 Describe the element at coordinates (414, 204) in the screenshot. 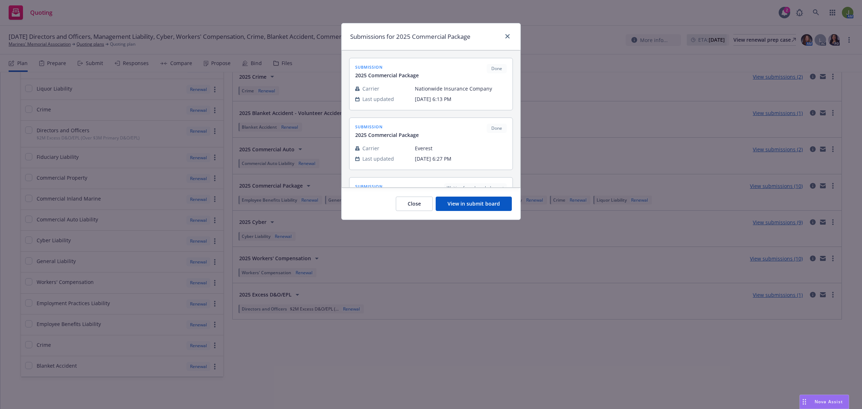

I see `button: Close` at that location.